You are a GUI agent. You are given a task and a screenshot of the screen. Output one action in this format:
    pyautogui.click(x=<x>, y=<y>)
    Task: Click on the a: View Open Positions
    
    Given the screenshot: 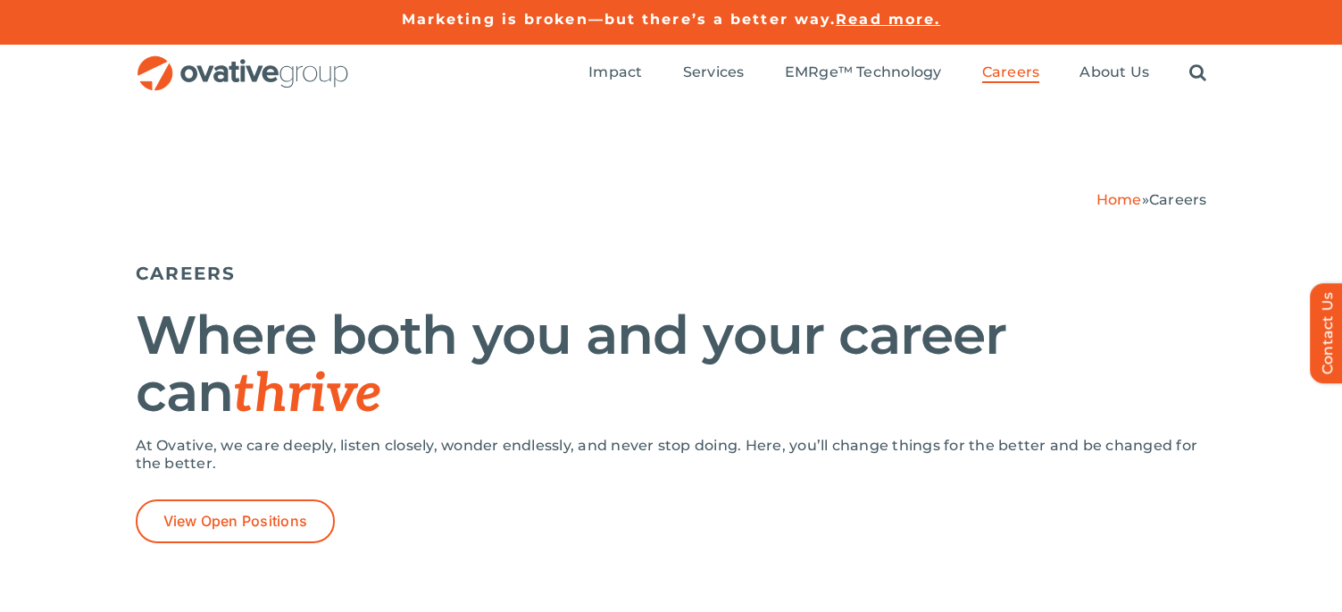 What is the action you would take?
    pyautogui.click(x=236, y=521)
    